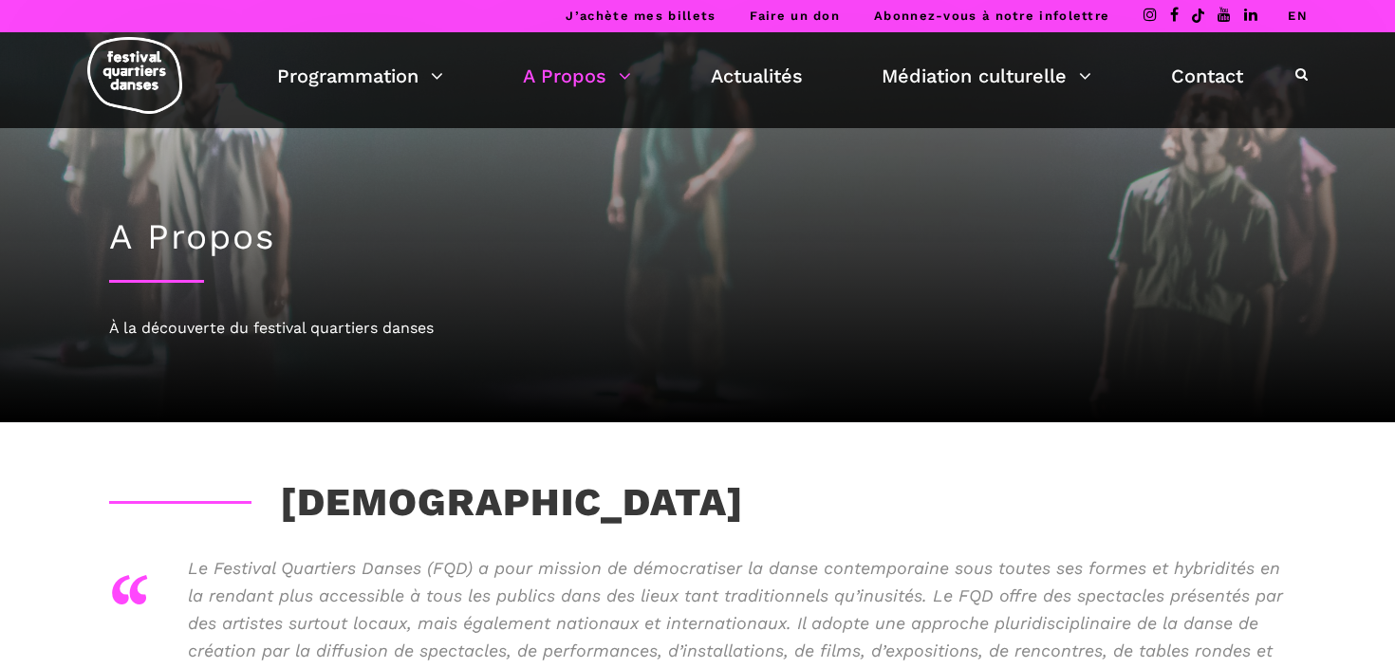 Image resolution: width=1395 pixels, height=668 pixels. I want to click on a: J’achète mes billets, so click(641, 15).